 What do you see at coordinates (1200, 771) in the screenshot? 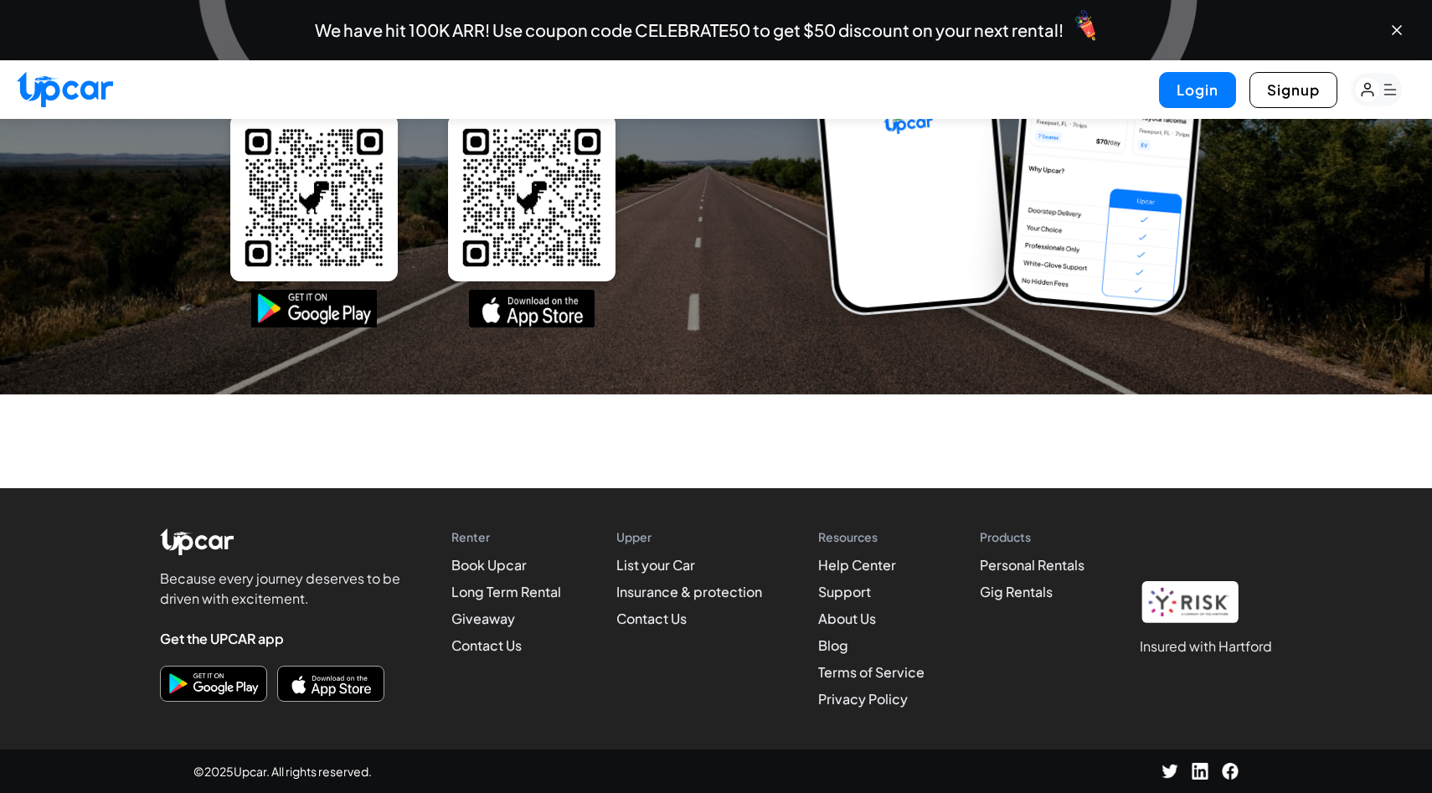
I see `img: LinkedIn` at bounding box center [1200, 771].